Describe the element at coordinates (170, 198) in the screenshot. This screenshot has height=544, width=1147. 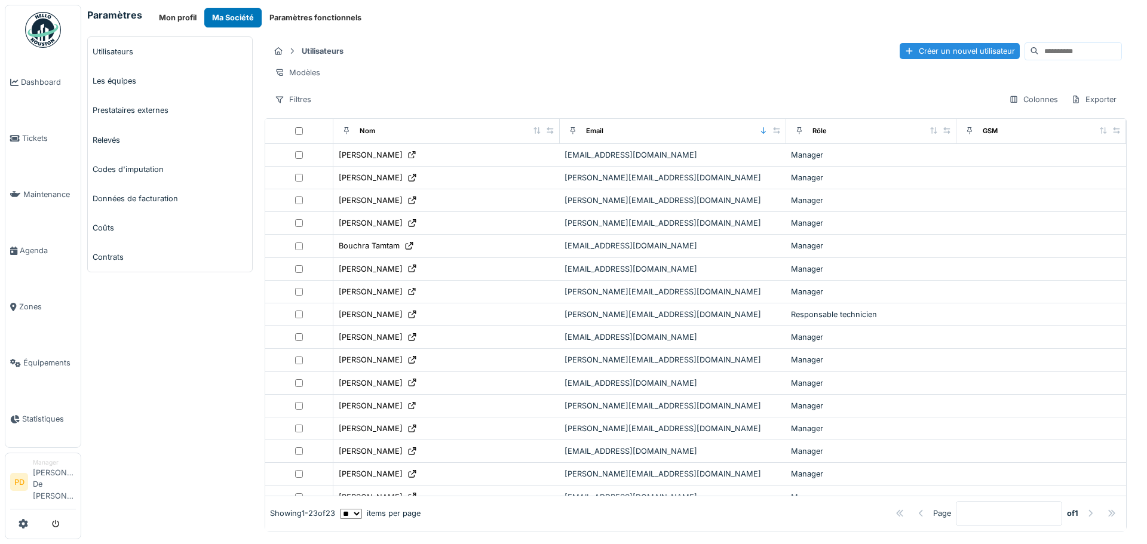
I see `a: Données de facturation` at that location.